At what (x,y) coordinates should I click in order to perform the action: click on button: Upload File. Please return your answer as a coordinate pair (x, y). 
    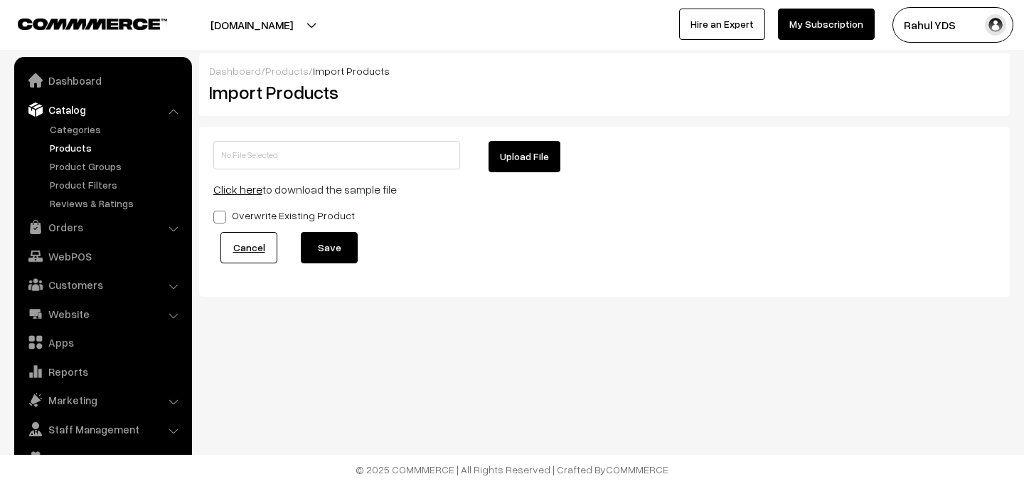
    Looking at the image, I should click on (524, 156).